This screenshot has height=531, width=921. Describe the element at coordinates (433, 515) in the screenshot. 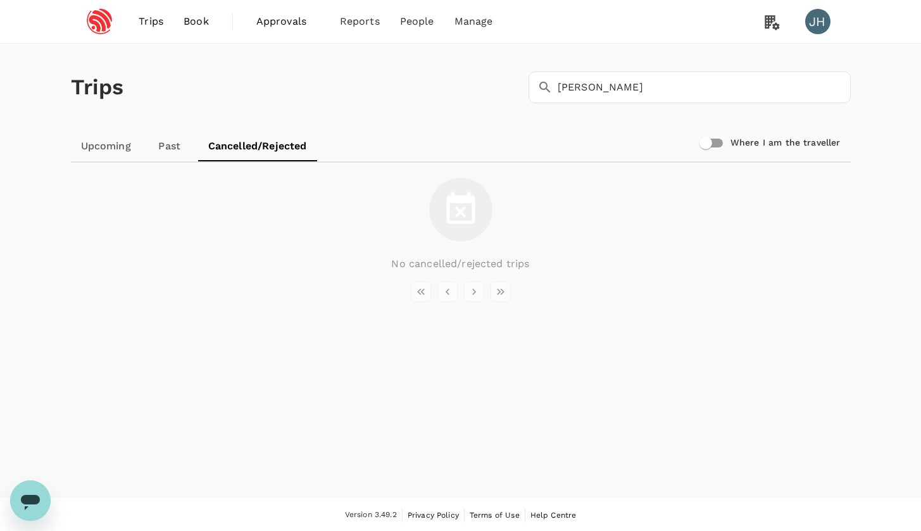

I see `span: Privacy Policy` at that location.